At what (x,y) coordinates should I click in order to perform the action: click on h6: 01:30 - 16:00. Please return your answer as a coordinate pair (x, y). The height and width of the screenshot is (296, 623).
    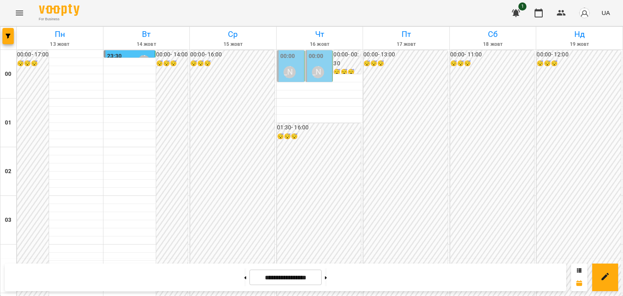
    Looking at the image, I should click on (319, 128).